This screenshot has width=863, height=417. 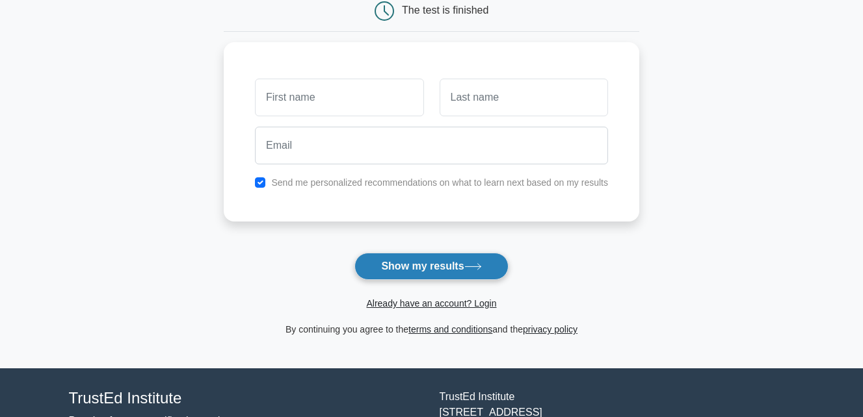 What do you see at coordinates (450, 330) in the screenshot?
I see `a: terms and conditions` at bounding box center [450, 330].